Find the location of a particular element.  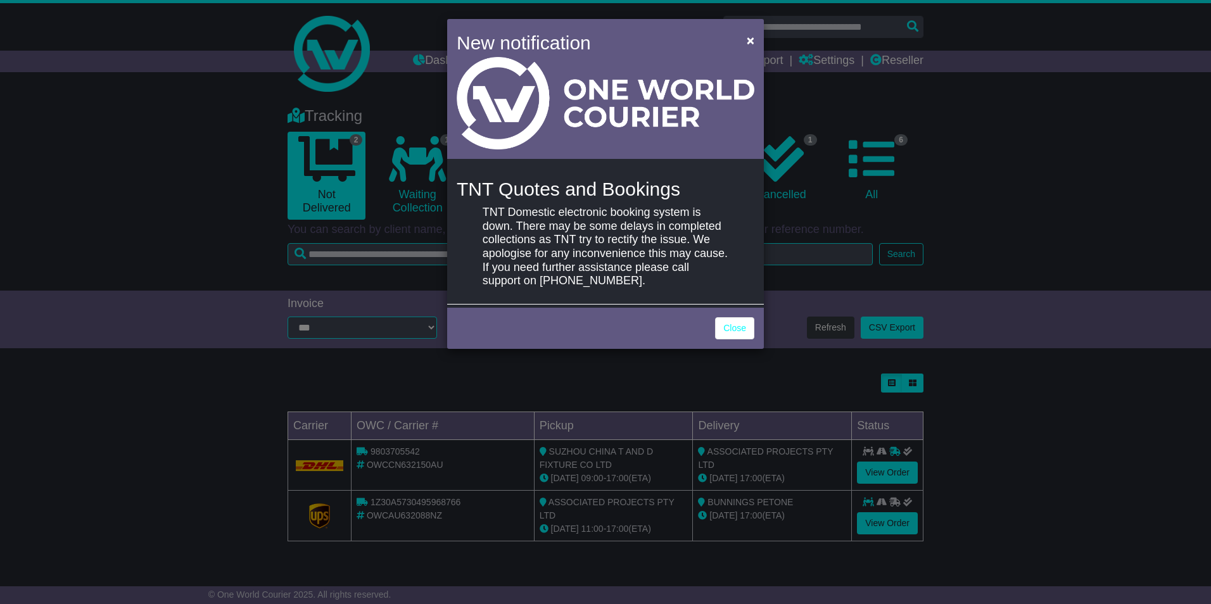

button: Close is located at coordinates (750, 40).